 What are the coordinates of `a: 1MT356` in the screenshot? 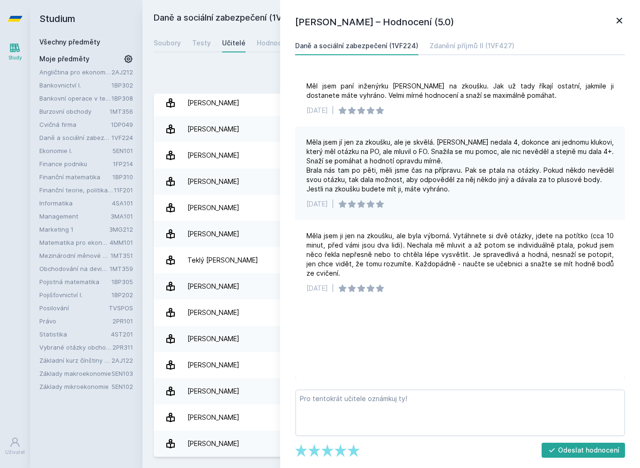 It's located at (121, 111).